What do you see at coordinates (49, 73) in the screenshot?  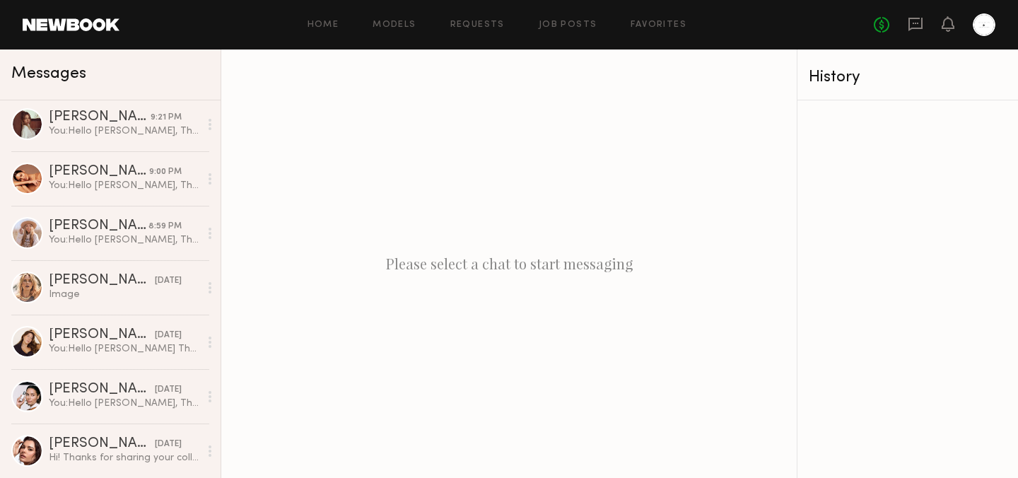 I see `span: Messages` at bounding box center [49, 73].